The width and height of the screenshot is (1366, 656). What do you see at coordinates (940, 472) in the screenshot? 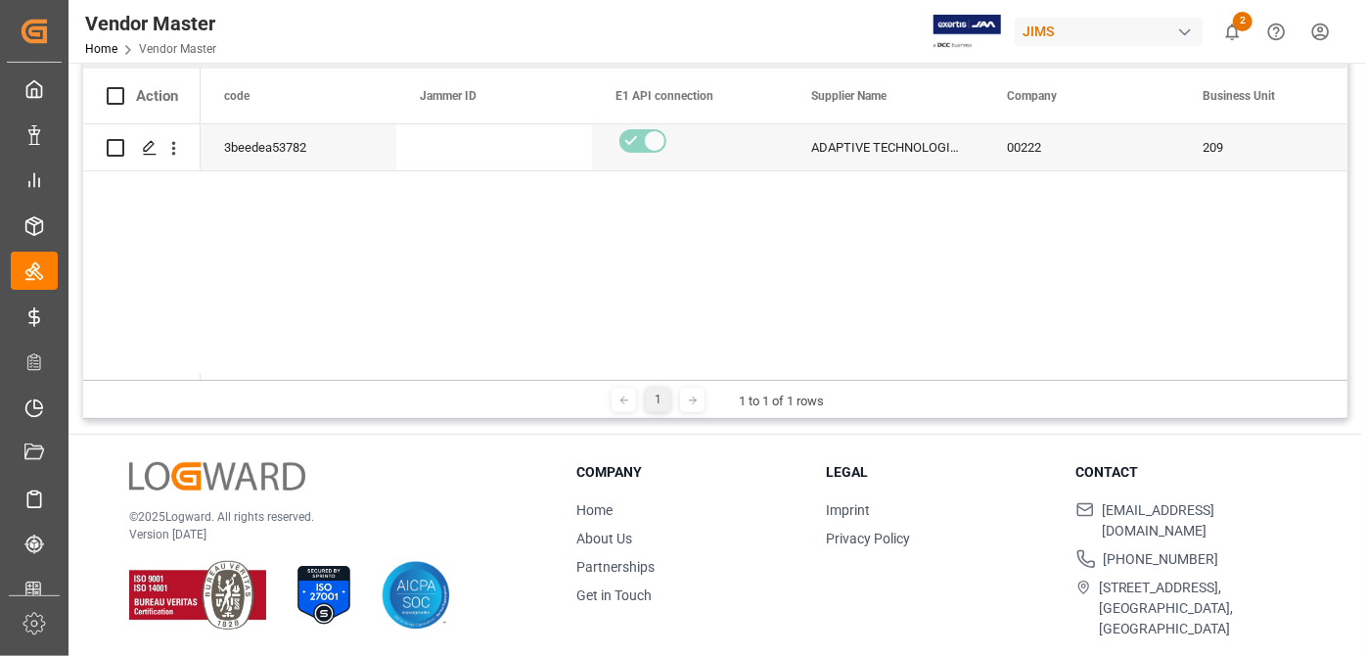
I see `h3: Legal` at bounding box center [940, 472].